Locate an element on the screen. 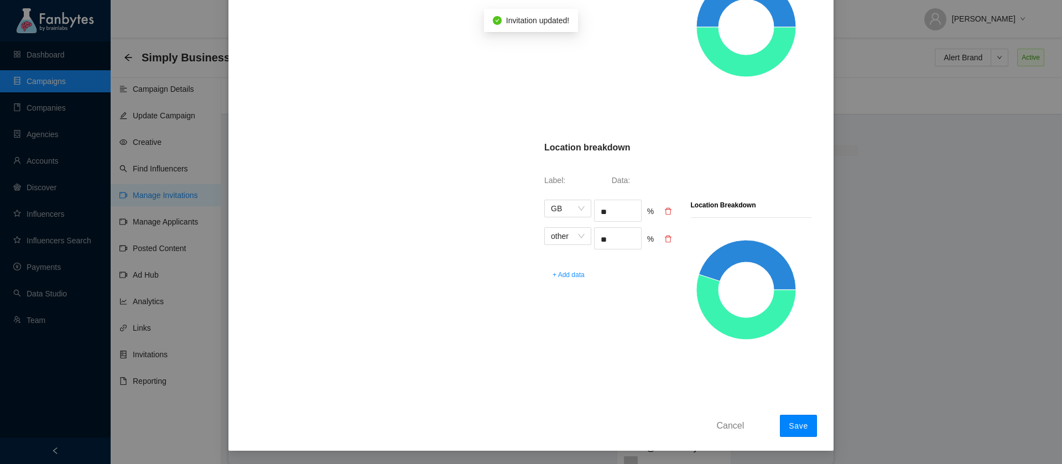 The width and height of the screenshot is (1062, 464). span: + Add data is located at coordinates (569, 275).